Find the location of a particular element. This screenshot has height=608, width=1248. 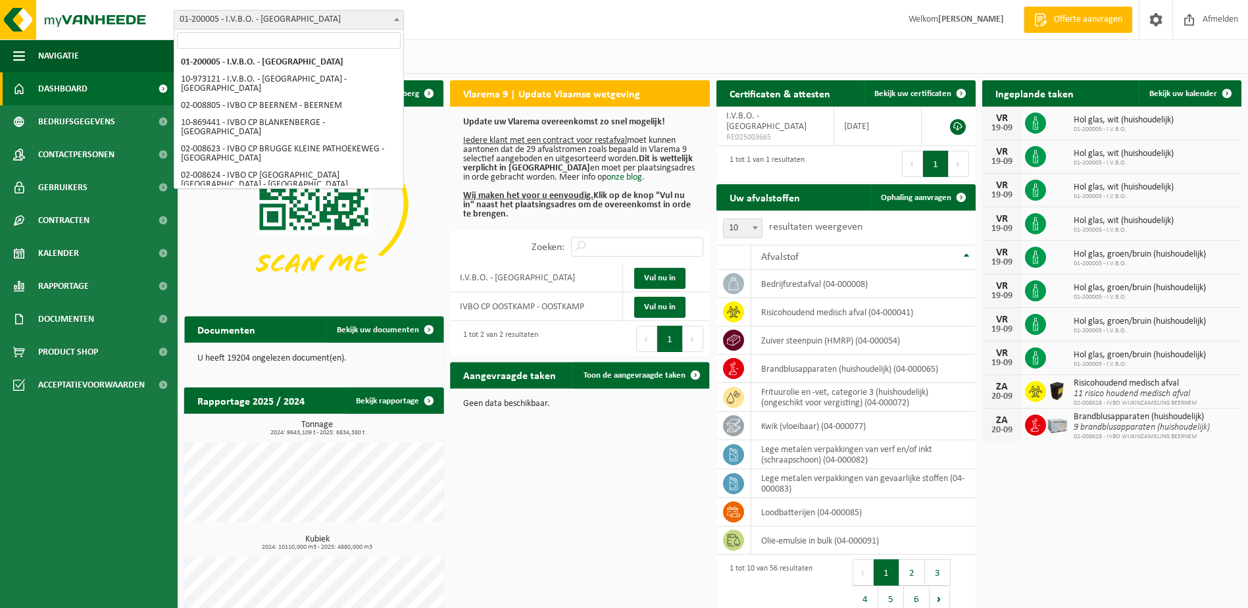

a: Bekijk rapportage is located at coordinates (393, 401).